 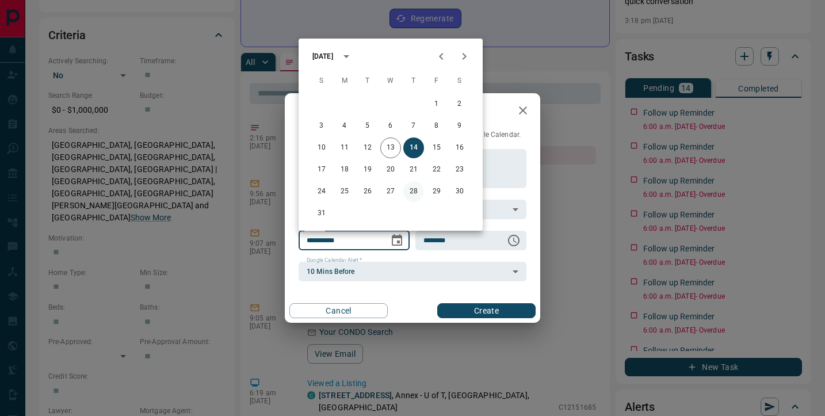 What do you see at coordinates (368, 170) in the screenshot?
I see `button: 19` at bounding box center [368, 170].